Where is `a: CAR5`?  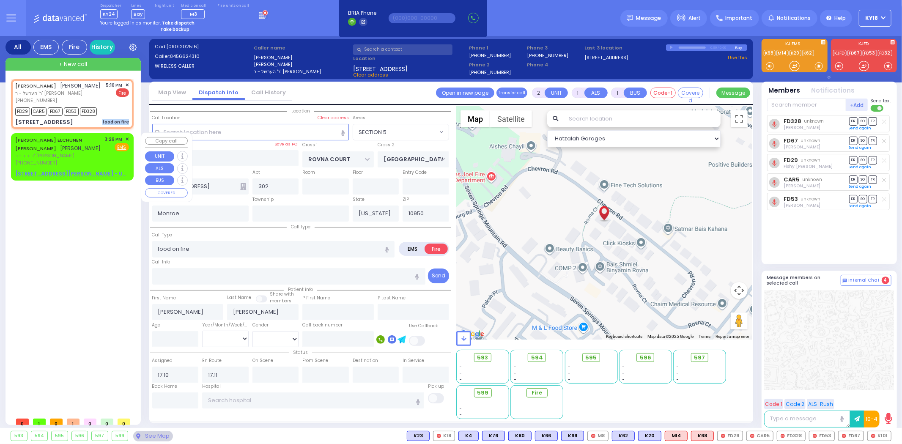
a: CAR5 is located at coordinates (792, 179).